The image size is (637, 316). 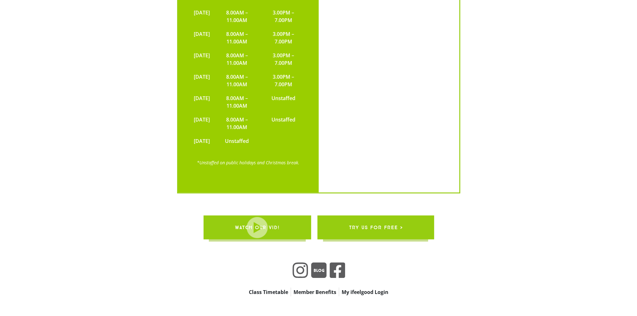 I want to click on a: Class Timetable, so click(x=268, y=292).